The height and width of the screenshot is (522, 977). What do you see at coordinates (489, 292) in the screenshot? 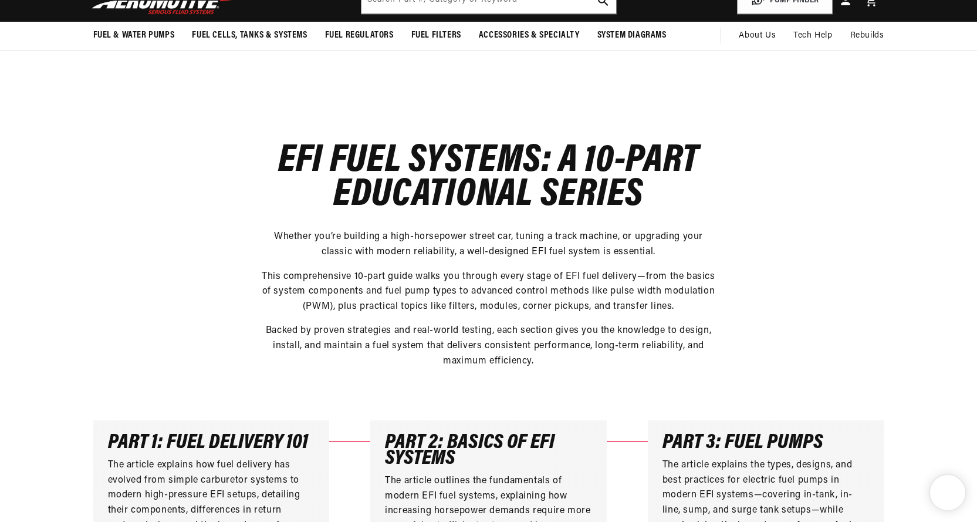
I see `p: This comprehensive 10-part guide walks you through every stage of EFI fuel delivery—from the basi...` at bounding box center [489, 292].